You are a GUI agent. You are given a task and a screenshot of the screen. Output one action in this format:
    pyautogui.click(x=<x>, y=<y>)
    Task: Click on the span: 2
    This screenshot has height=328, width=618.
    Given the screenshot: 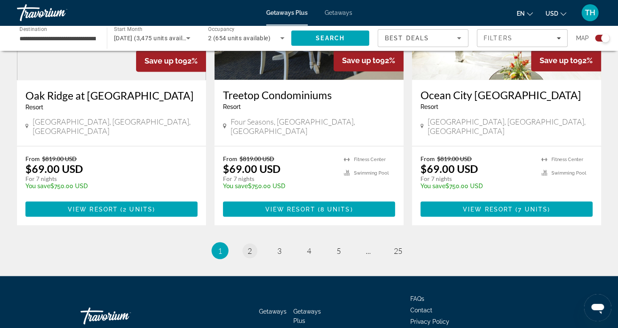 What is the action you would take?
    pyautogui.click(x=250, y=250)
    